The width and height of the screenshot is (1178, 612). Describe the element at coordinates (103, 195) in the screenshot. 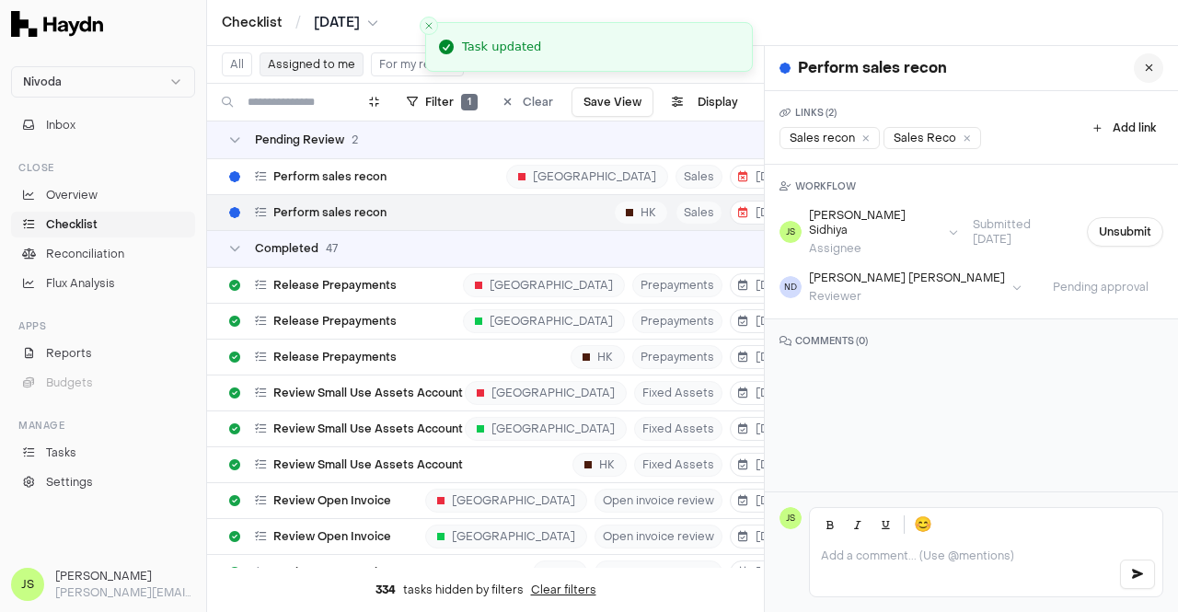

I see `a: Overview` at that location.